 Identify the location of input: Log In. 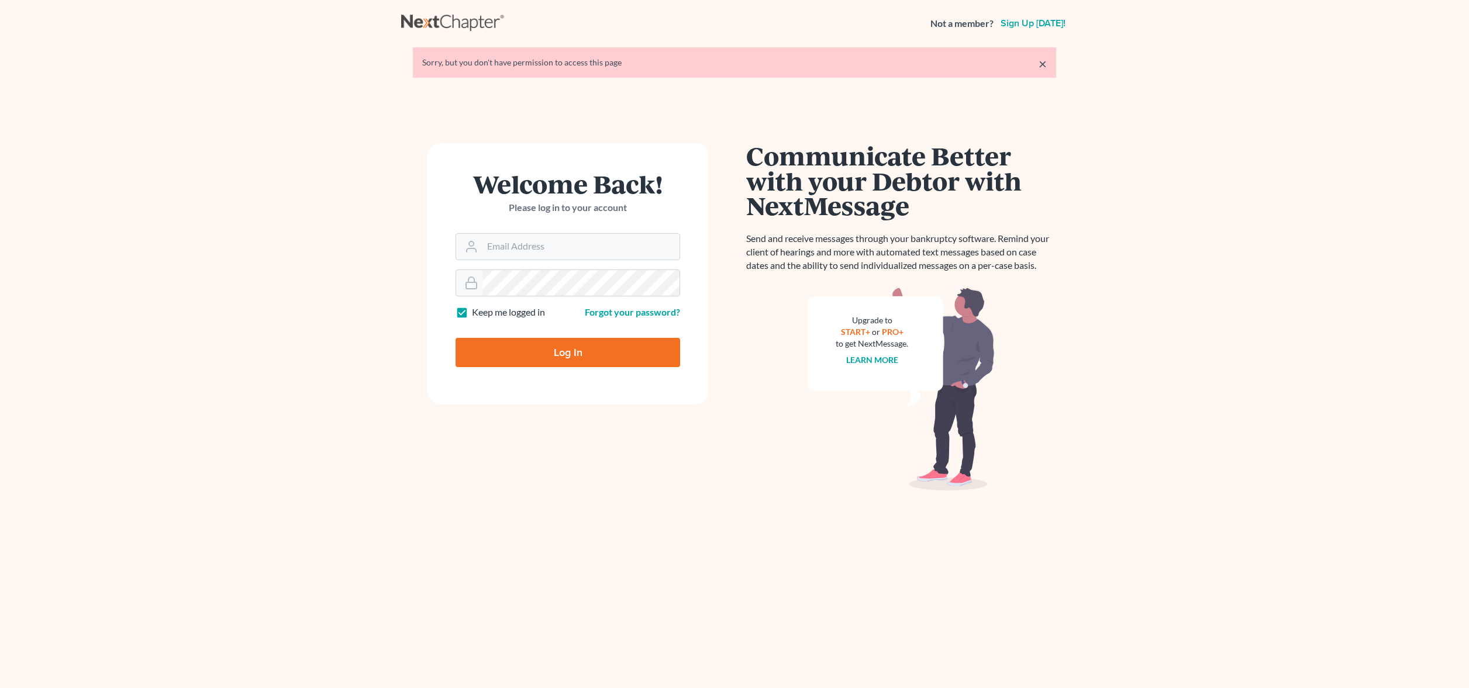
(568, 353).